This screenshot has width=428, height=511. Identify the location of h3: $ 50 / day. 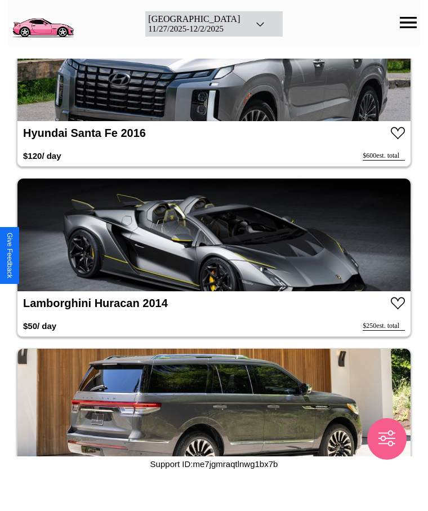
(39, 326).